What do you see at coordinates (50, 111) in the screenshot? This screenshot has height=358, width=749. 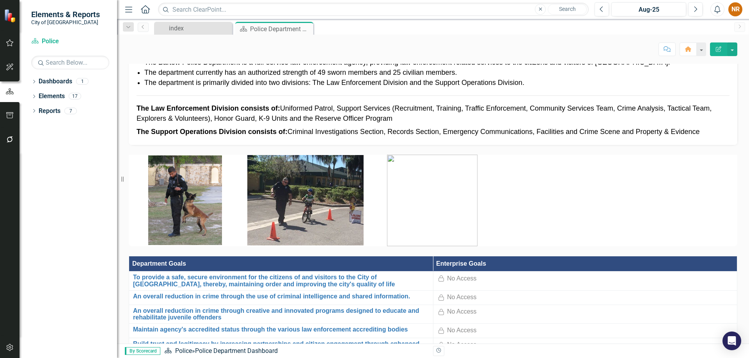 I see `a: Reports` at bounding box center [50, 111].